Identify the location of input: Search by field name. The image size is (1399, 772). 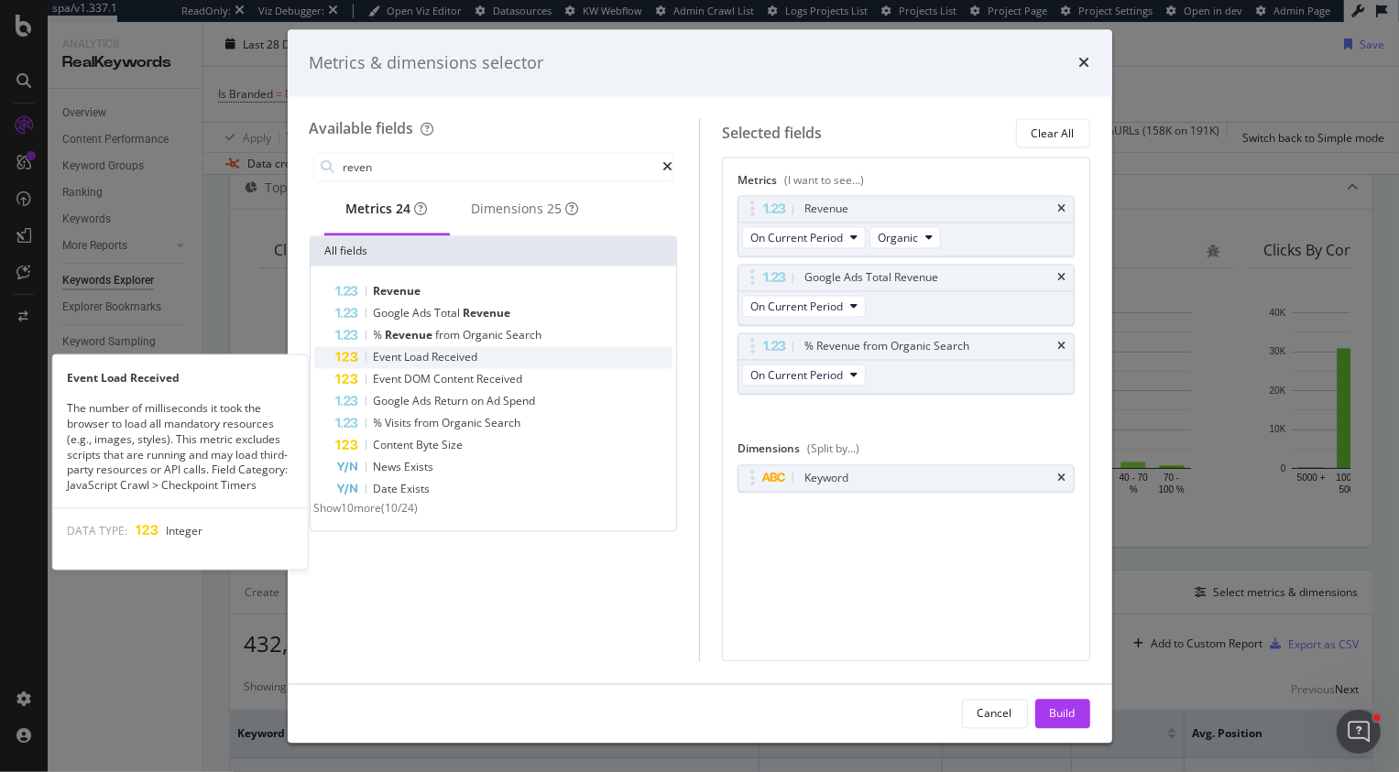
(502, 168).